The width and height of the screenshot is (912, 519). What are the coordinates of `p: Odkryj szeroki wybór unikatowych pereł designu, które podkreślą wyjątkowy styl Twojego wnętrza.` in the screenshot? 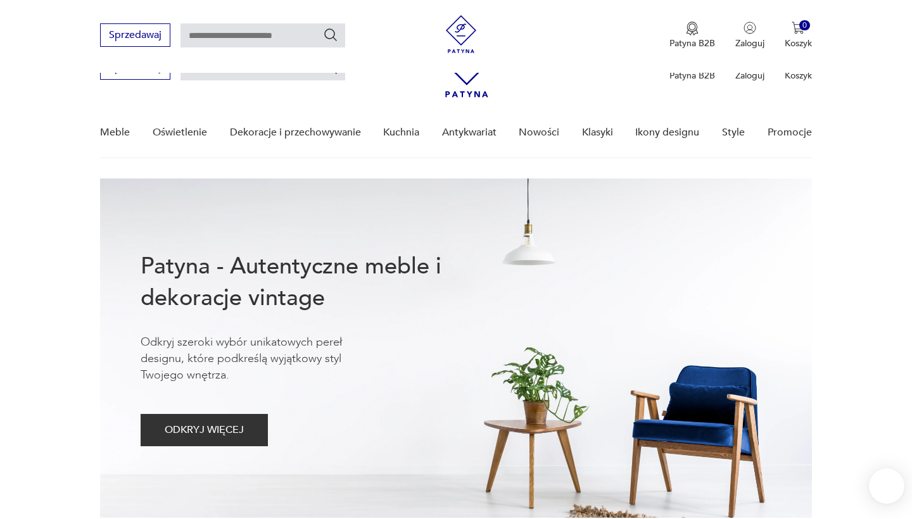 It's located at (261, 359).